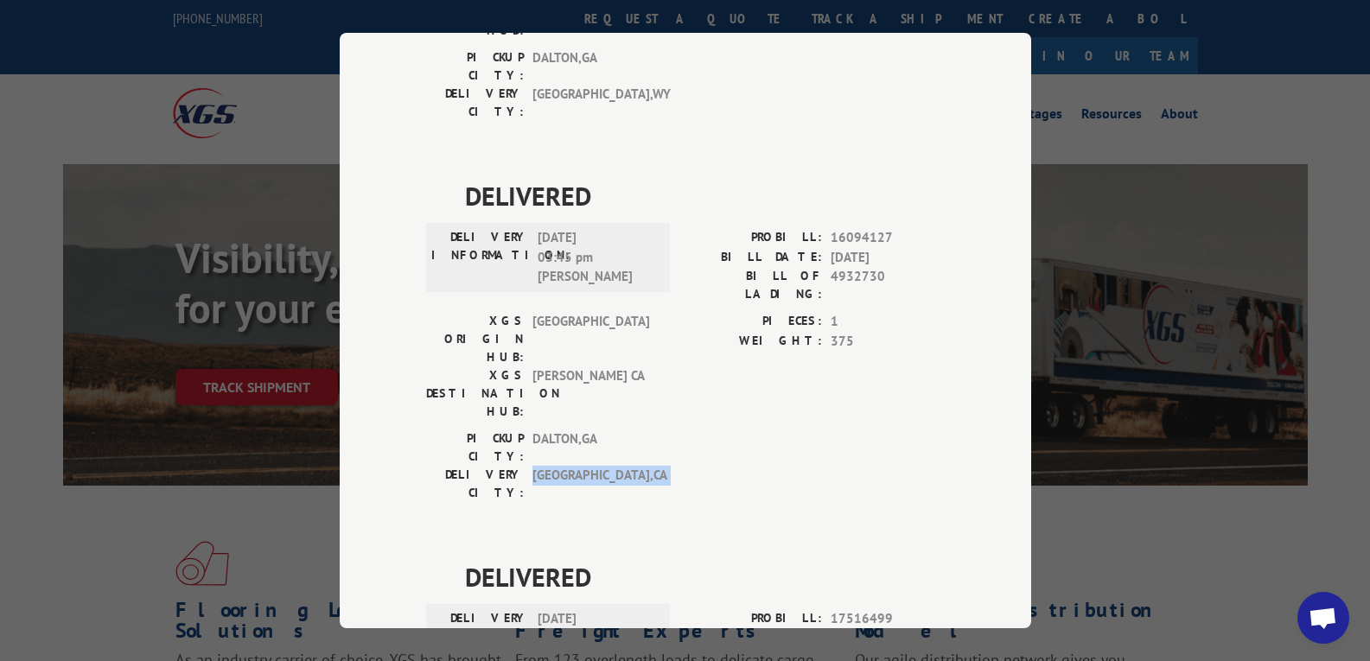 This screenshot has height=661, width=1370. I want to click on label: BILL OF LADING:, so click(754, 285).